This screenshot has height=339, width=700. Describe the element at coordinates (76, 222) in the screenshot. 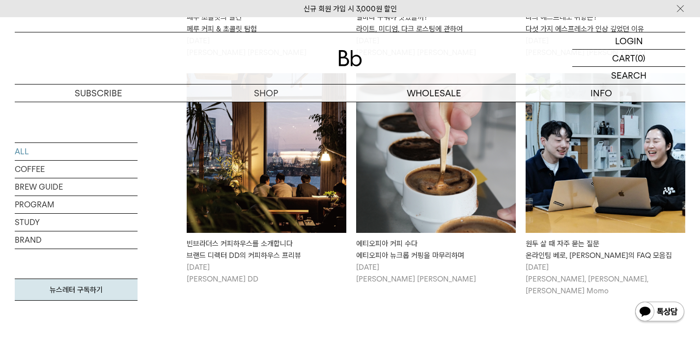

I see `a: STUDY` at that location.